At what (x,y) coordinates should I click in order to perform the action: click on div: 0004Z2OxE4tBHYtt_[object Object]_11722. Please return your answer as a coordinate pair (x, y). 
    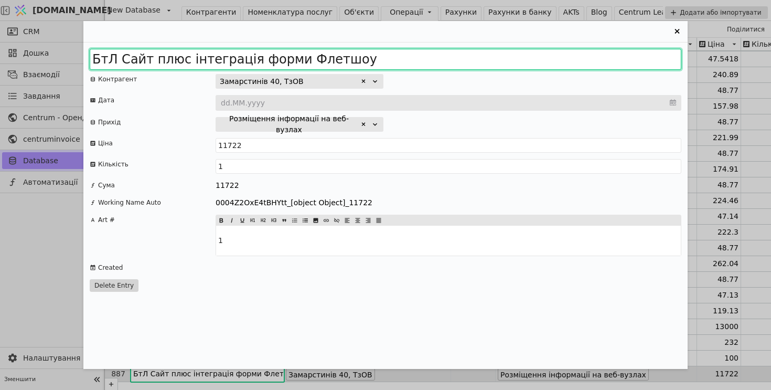
    Looking at the image, I should click on (294, 202).